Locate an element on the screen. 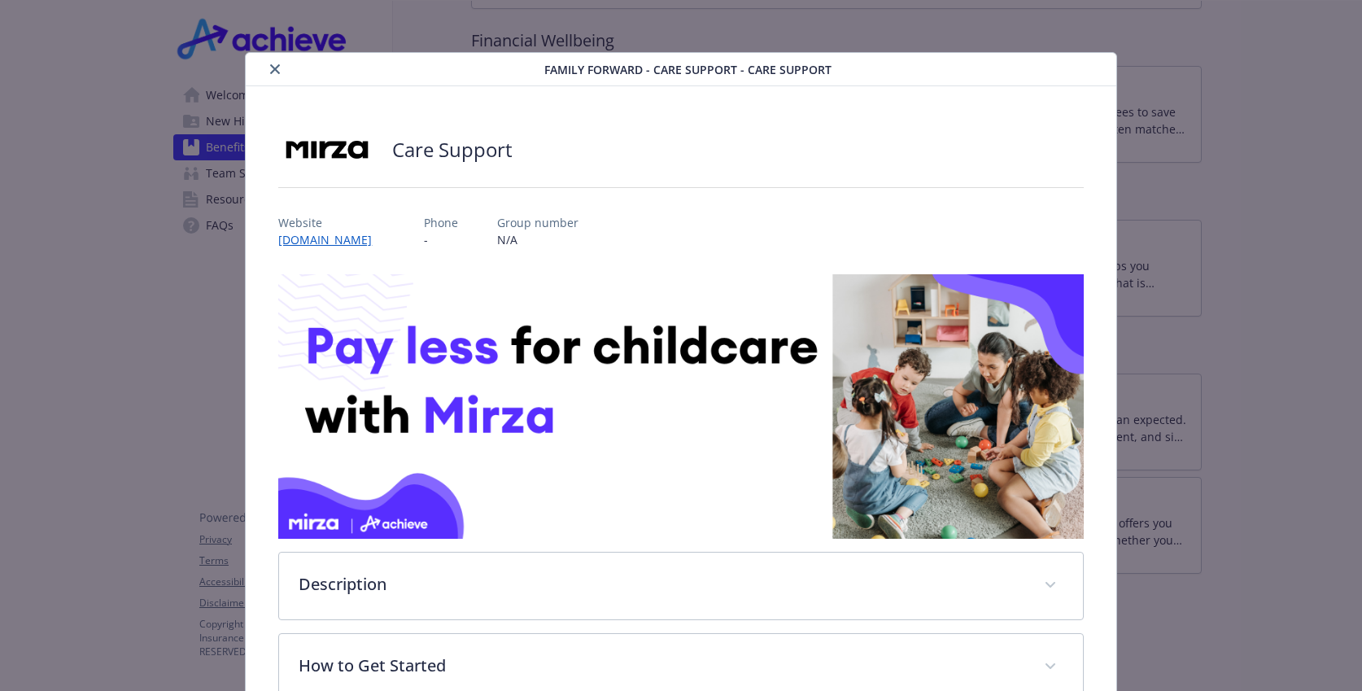 Image resolution: width=1362 pixels, height=691 pixels. p: Phone is located at coordinates (441, 222).